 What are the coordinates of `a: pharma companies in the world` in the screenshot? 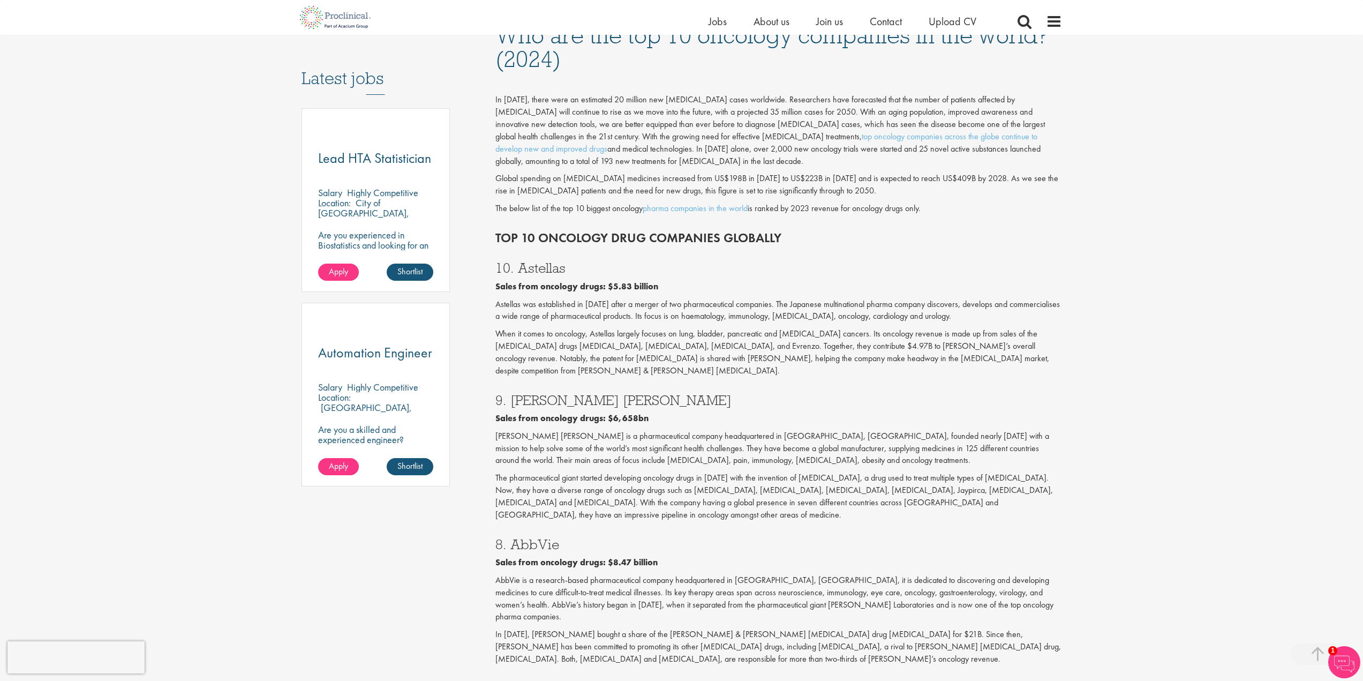 It's located at (695, 208).